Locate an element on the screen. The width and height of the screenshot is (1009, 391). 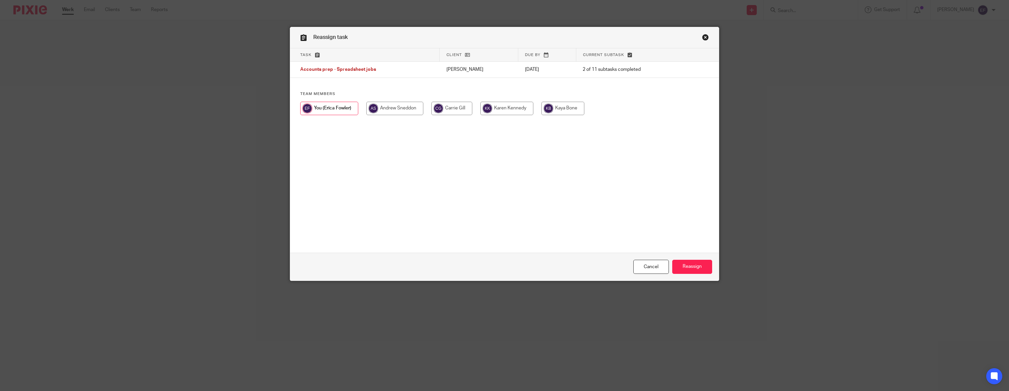
span: Task is located at coordinates (306, 55).